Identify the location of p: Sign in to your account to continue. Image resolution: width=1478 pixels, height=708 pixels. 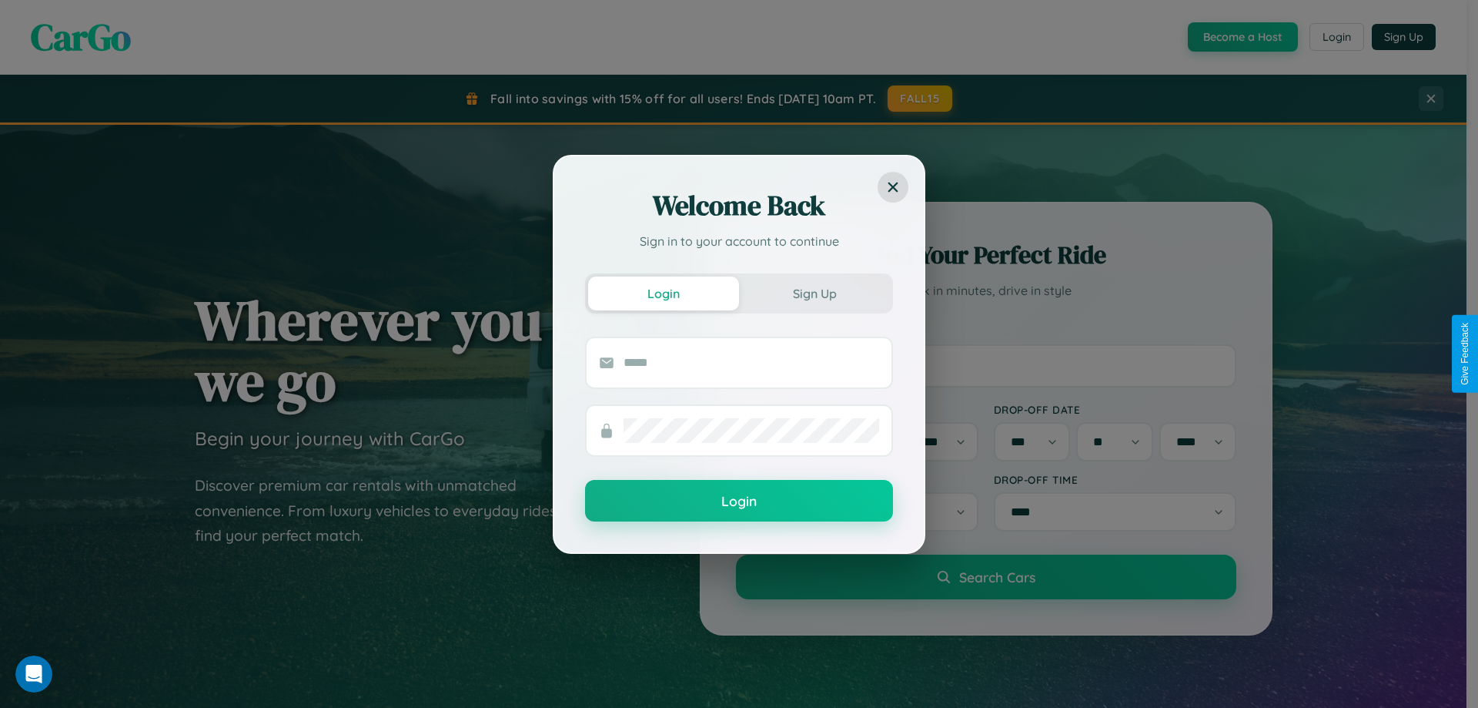
(739, 241).